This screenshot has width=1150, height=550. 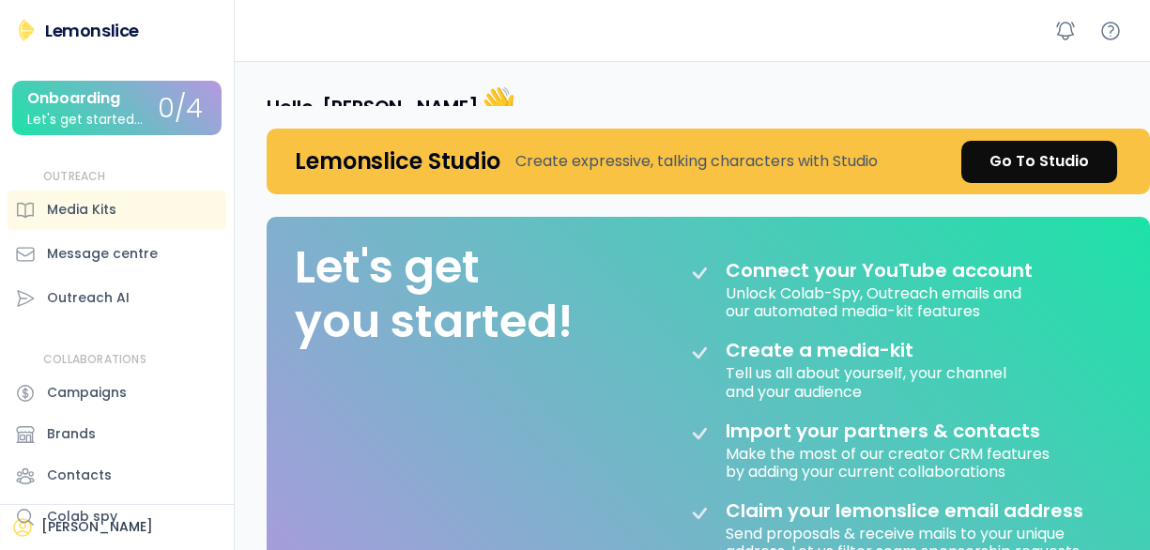 I want to click on a: Go To Studio, so click(x=1040, y=162).